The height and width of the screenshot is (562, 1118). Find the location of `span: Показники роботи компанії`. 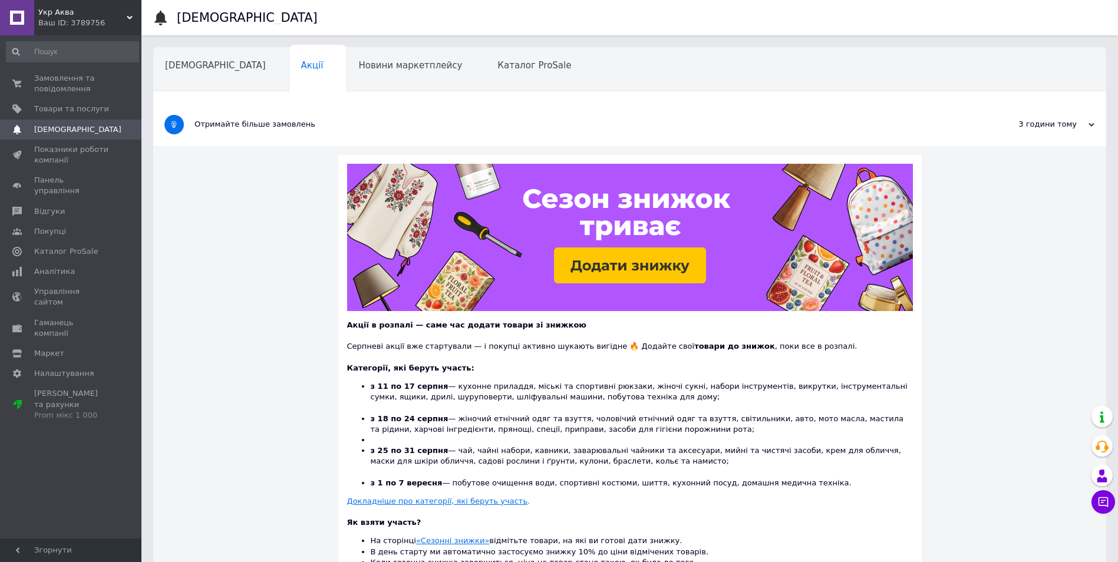

span: Показники роботи компанії is located at coordinates (71, 155).